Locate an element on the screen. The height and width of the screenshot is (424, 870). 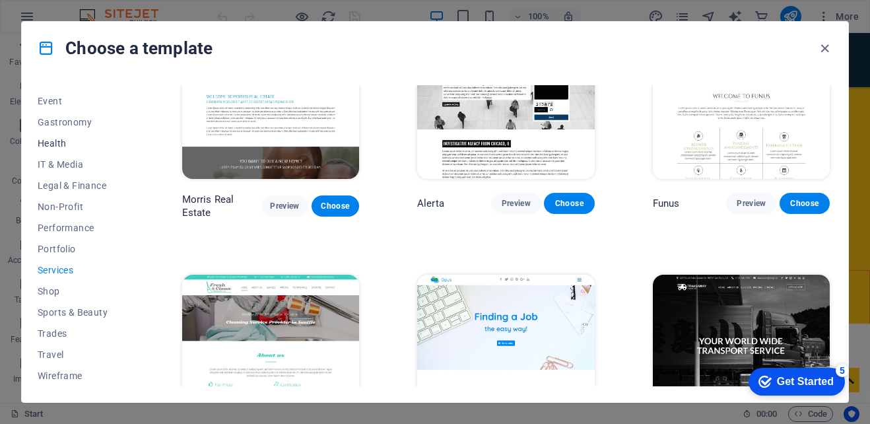
button: Performance is located at coordinates (80, 228).